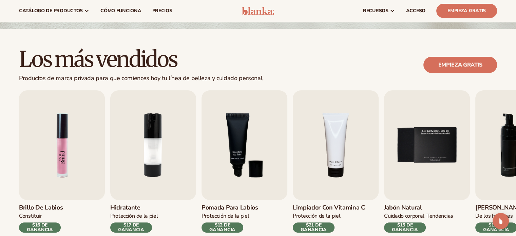 This screenshot has height=236, width=516. What do you see at coordinates (258, 11) in the screenshot?
I see `img: logo` at bounding box center [258, 11].